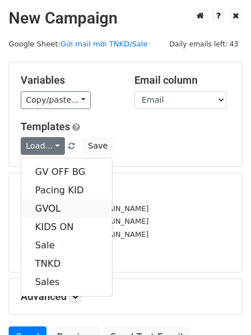 This screenshot has height=335, width=251. What do you see at coordinates (42, 146) in the screenshot?
I see `a: Load...` at bounding box center [42, 146].